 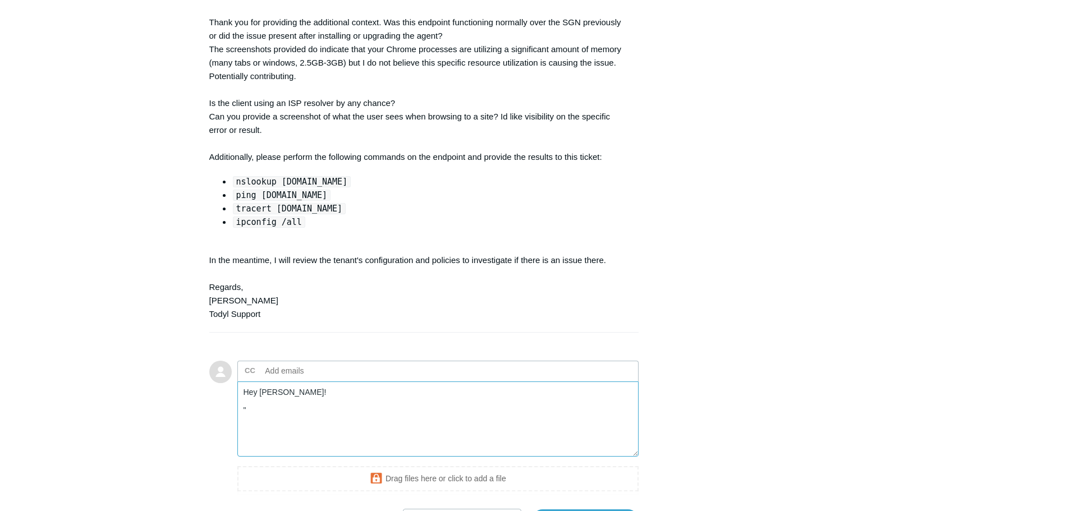 What do you see at coordinates (250, 371) in the screenshot?
I see `label: CC` at bounding box center [250, 371].